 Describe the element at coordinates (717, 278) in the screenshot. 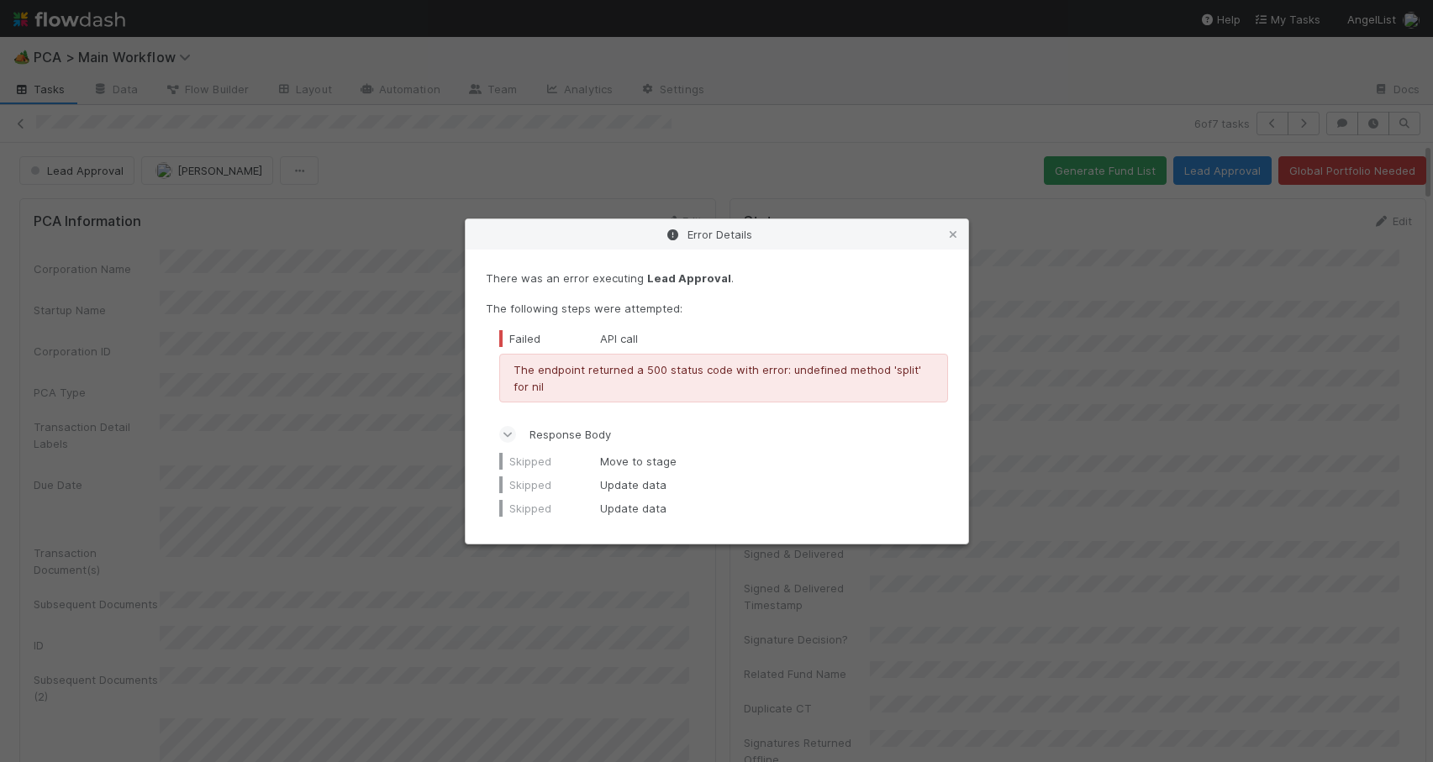

I see `p: There was an error executing .` at that location.